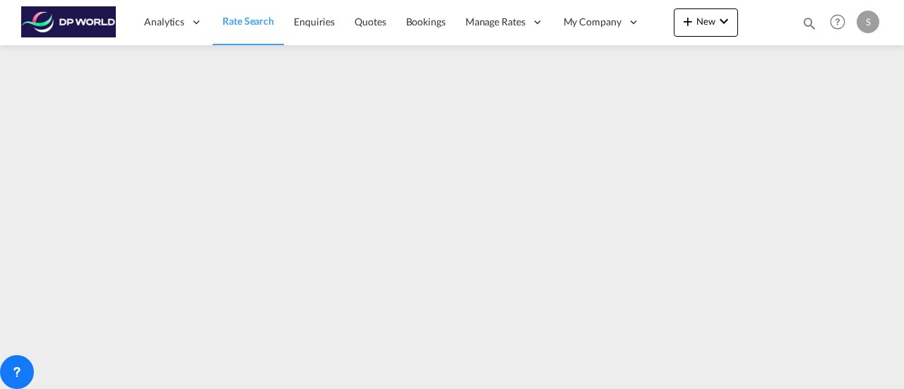  Describe the element at coordinates (838, 22) in the screenshot. I see `span: Help` at that location.